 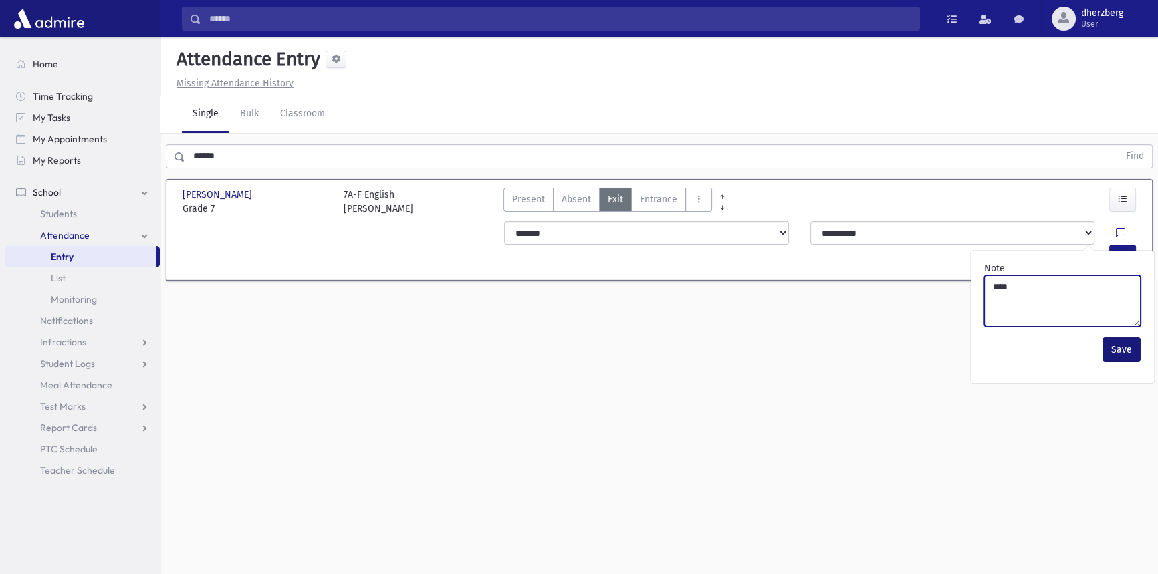 What do you see at coordinates (615, 199) in the screenshot?
I see `span: Exit` at bounding box center [615, 199].